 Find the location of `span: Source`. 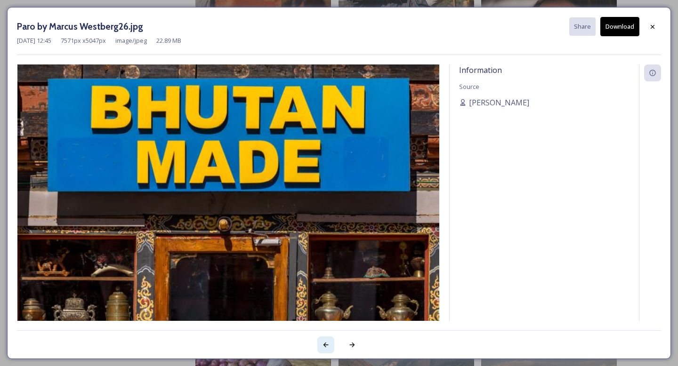

span: Source is located at coordinates (469, 87).